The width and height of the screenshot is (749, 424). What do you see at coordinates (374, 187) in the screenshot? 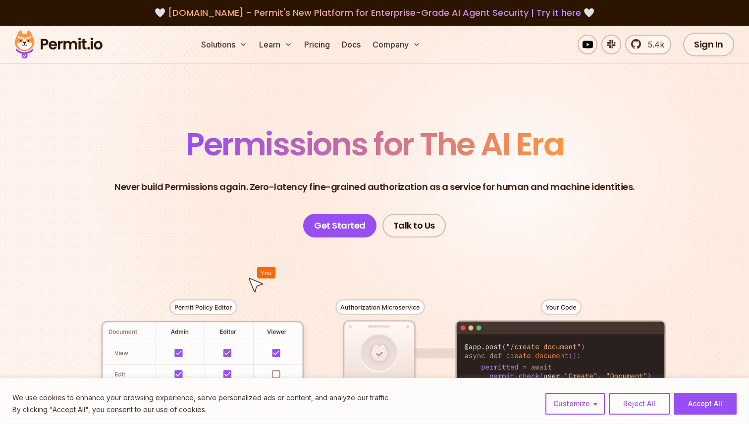
I see `p: Never build Permissions again. Zero-latency fine-grained authorization as a service for human and...` at bounding box center [374, 187].